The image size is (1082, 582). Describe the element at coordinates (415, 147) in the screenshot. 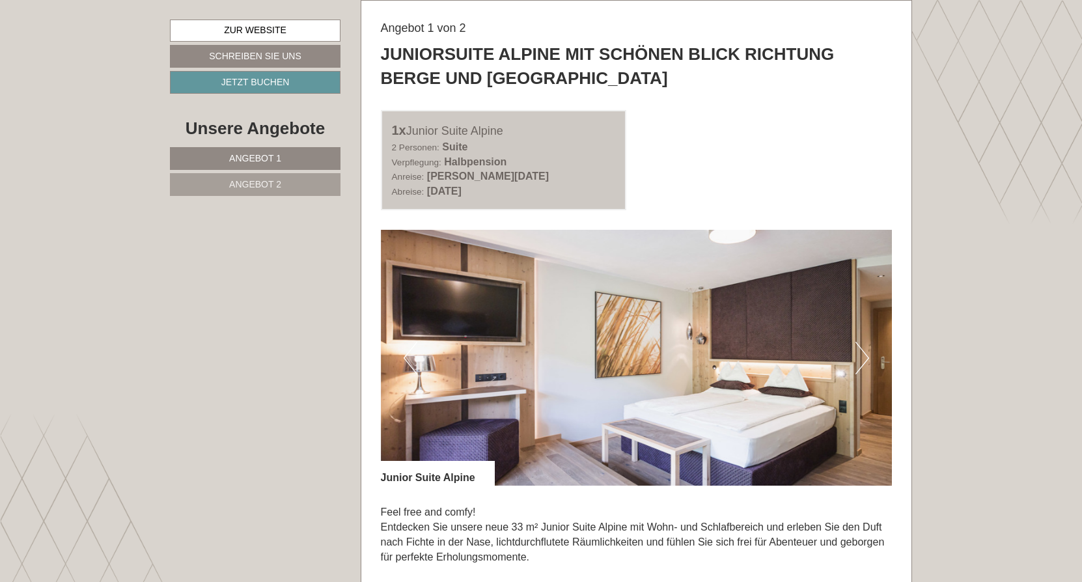

I see `small: 2 Personen:` at that location.